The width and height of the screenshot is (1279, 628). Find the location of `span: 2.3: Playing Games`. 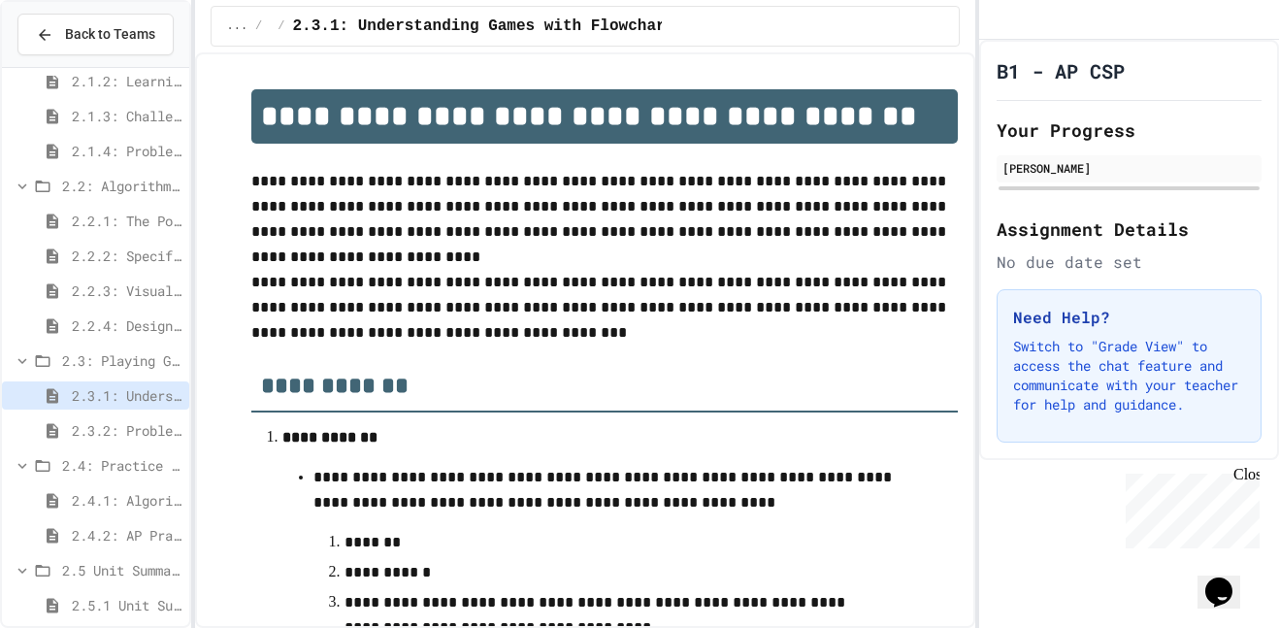

span: 2.3: Playing Games is located at coordinates (121, 360).